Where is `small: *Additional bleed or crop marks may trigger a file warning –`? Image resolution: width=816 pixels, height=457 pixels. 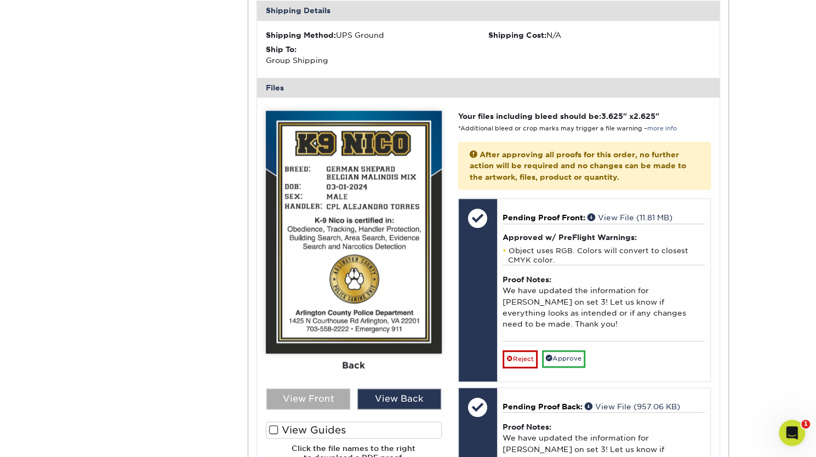
small: *Additional bleed or crop marks may trigger a file warning – is located at coordinates (567, 128).